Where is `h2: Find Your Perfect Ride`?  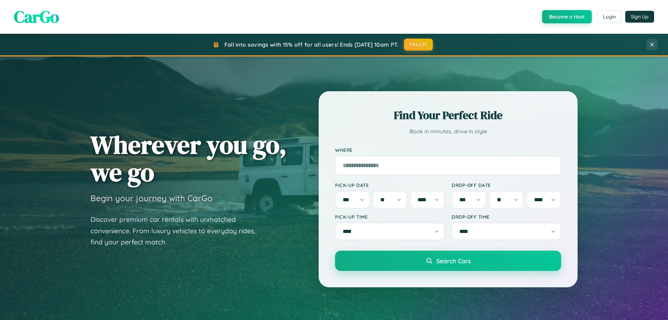
h2: Find Your Perfect Ride is located at coordinates (448, 115).